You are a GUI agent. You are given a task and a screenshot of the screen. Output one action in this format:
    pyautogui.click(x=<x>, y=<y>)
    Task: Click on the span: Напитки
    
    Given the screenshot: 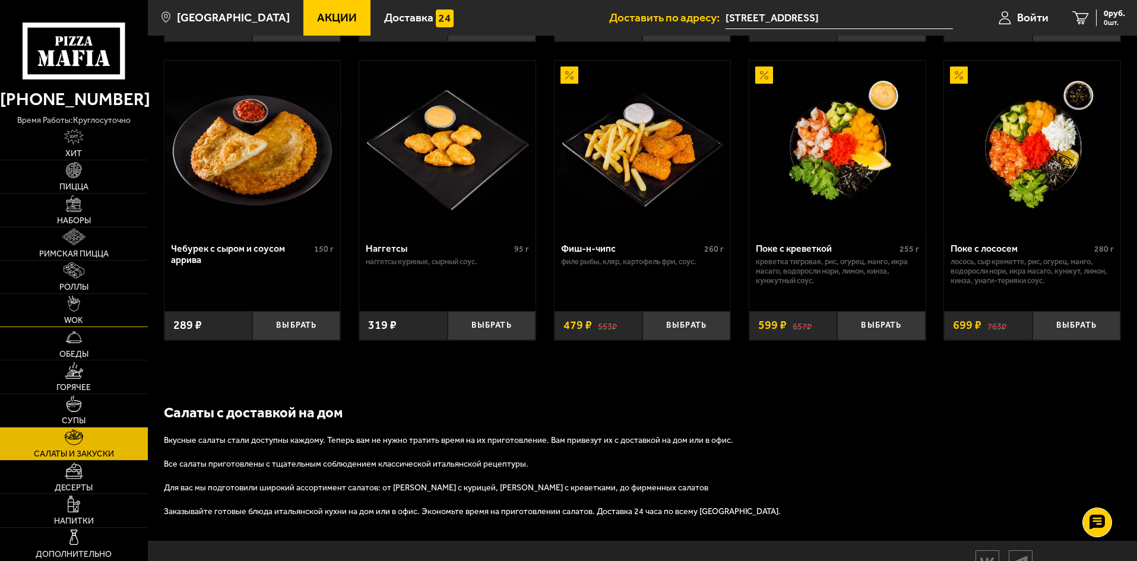 What is the action you would take?
    pyautogui.click(x=74, y=521)
    